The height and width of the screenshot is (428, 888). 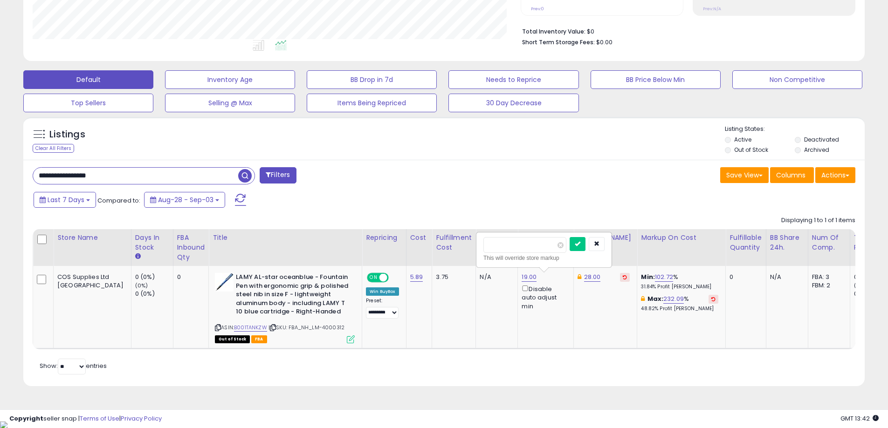 I want to click on div: Disable auto adjust min, so click(x=544, y=297).